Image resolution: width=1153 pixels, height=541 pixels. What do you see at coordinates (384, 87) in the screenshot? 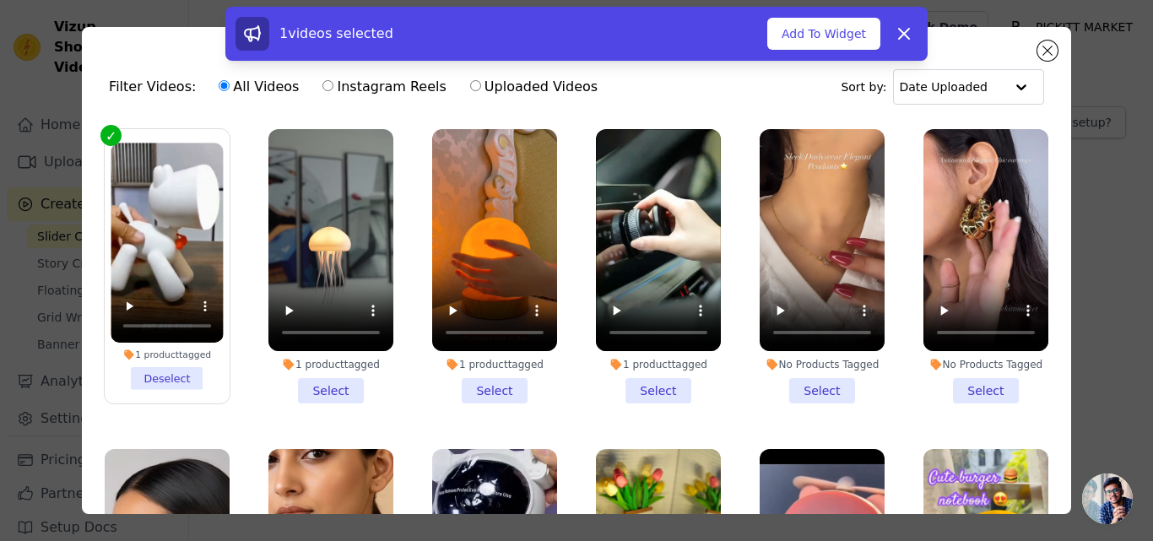
I see `label: Instagram Reels` at bounding box center [384, 87].